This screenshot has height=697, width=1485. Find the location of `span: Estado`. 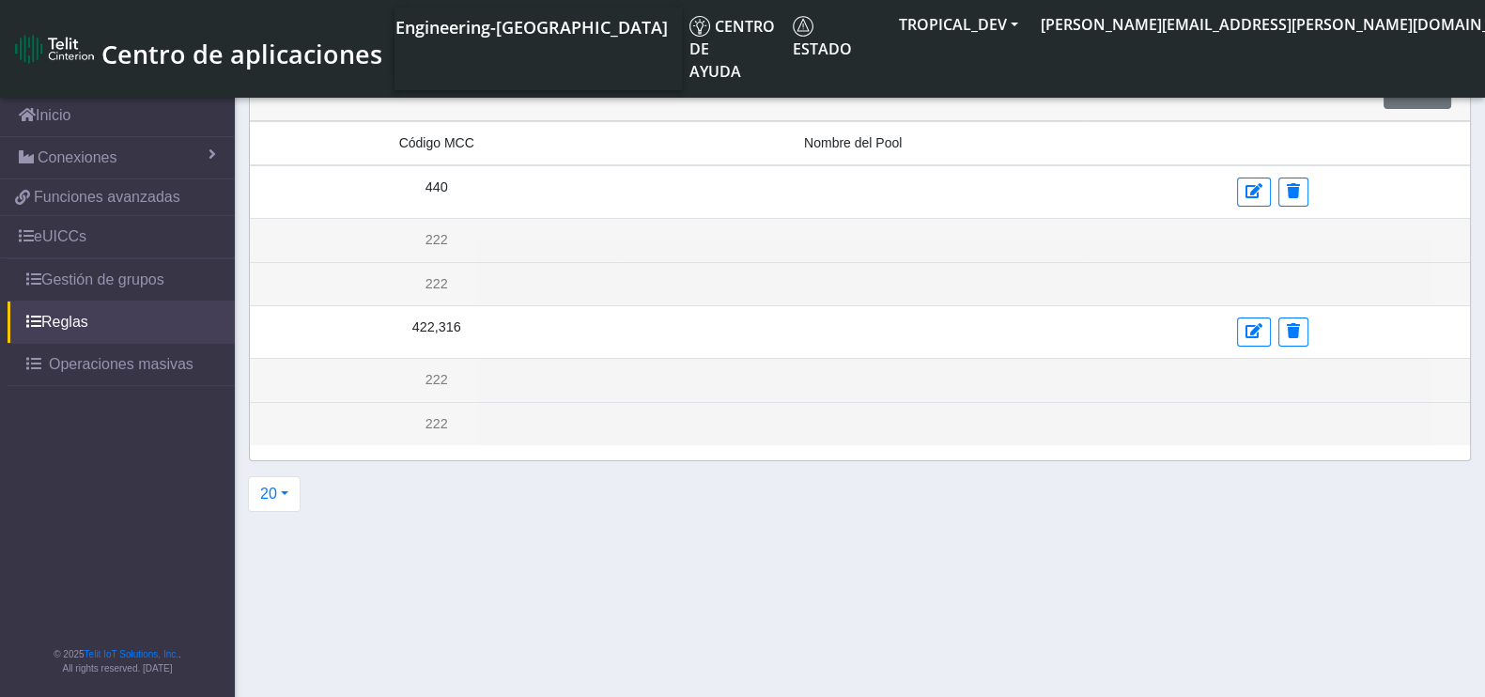

span: Estado is located at coordinates (822, 38).